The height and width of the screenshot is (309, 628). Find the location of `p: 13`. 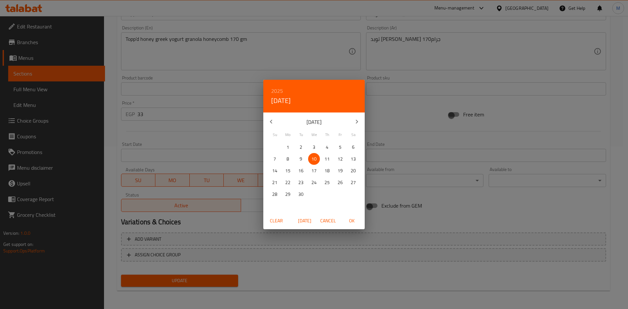

p: 13 is located at coordinates (354, 159).